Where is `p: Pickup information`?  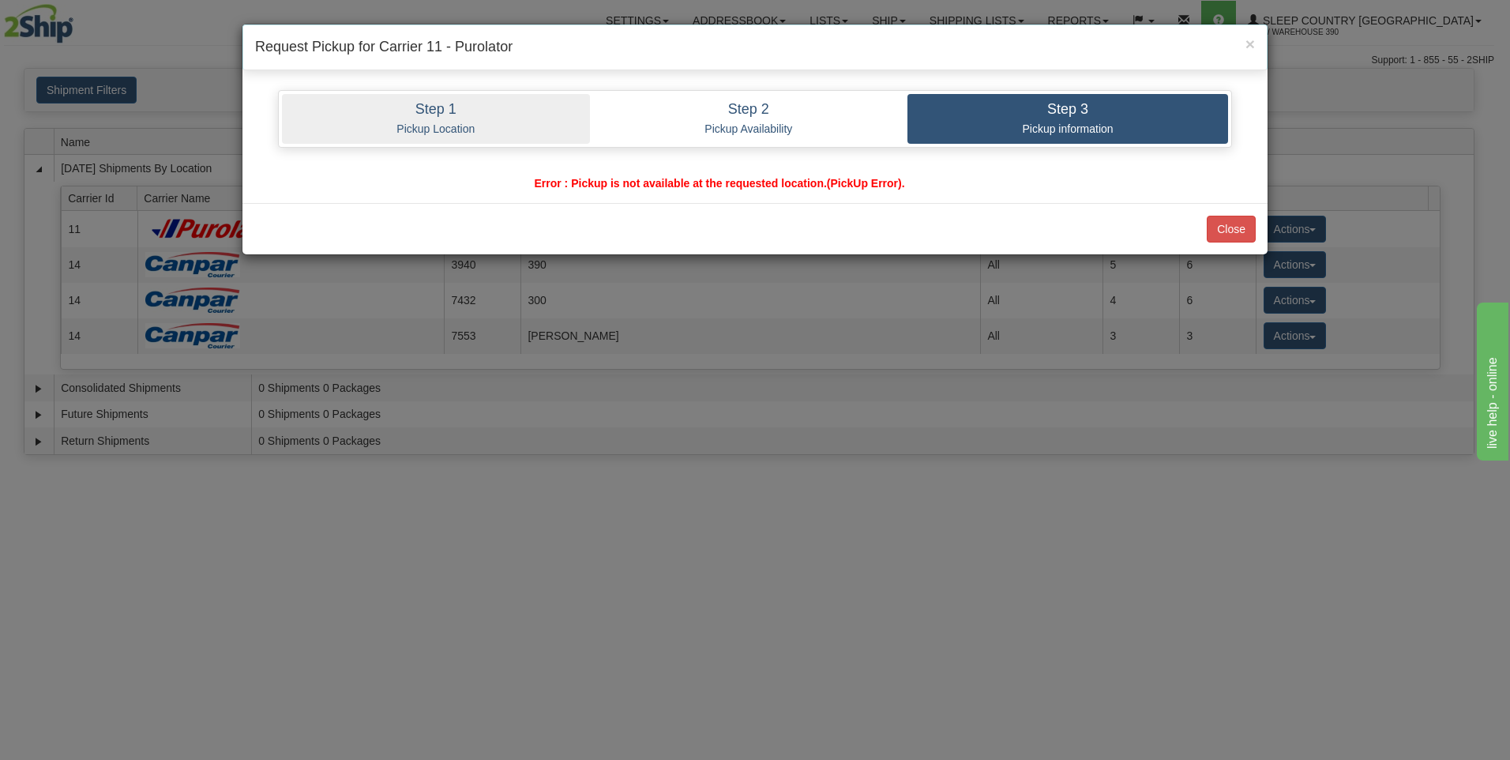 p: Pickup information is located at coordinates (1068, 129).